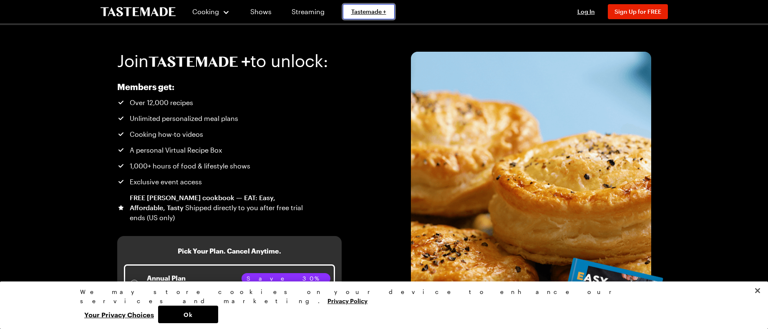  I want to click on button: Sign Up for FREE, so click(637, 12).